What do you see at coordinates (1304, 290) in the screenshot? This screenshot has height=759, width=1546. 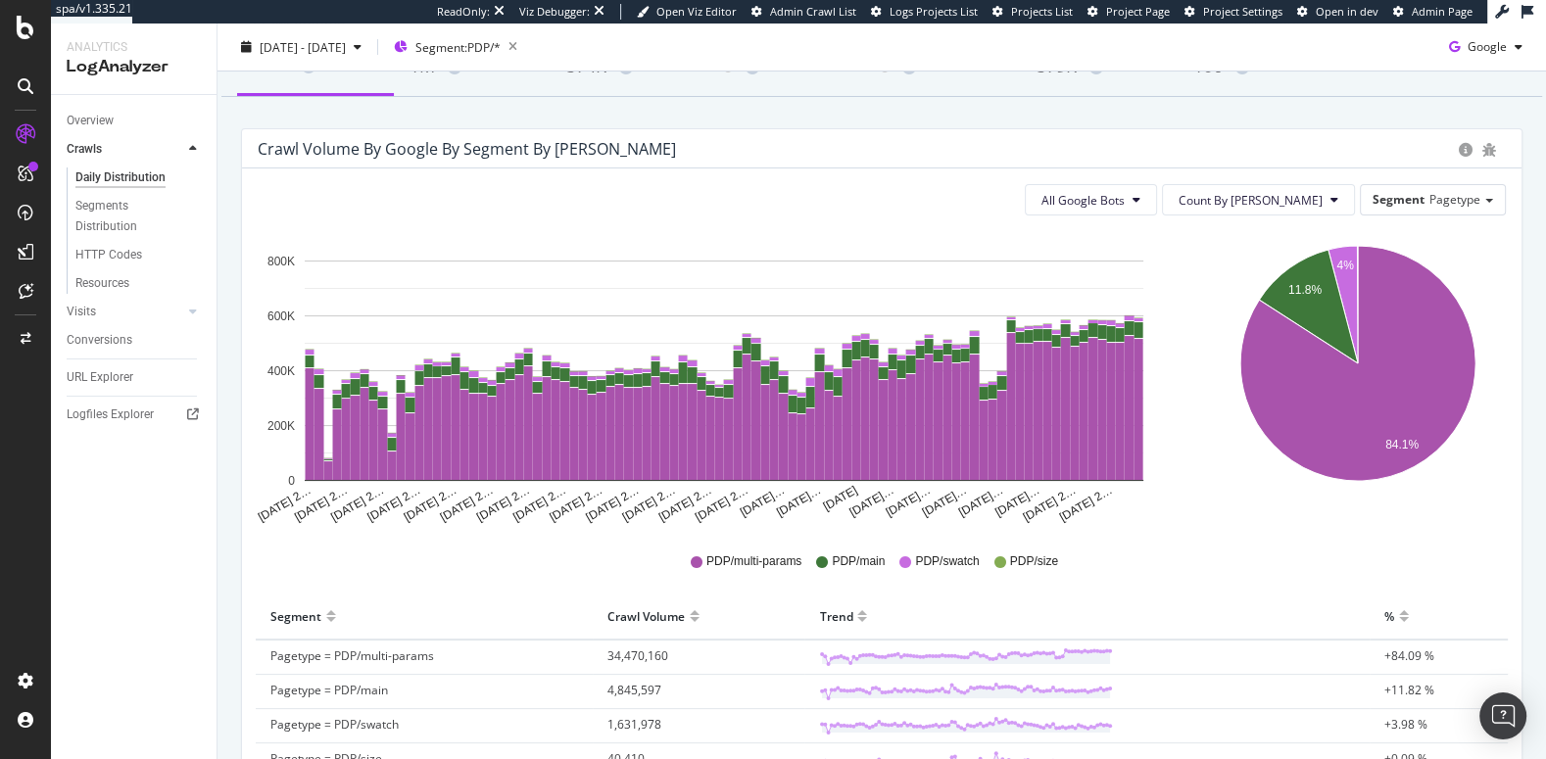 I see `text: 11.8%` at bounding box center [1304, 290].